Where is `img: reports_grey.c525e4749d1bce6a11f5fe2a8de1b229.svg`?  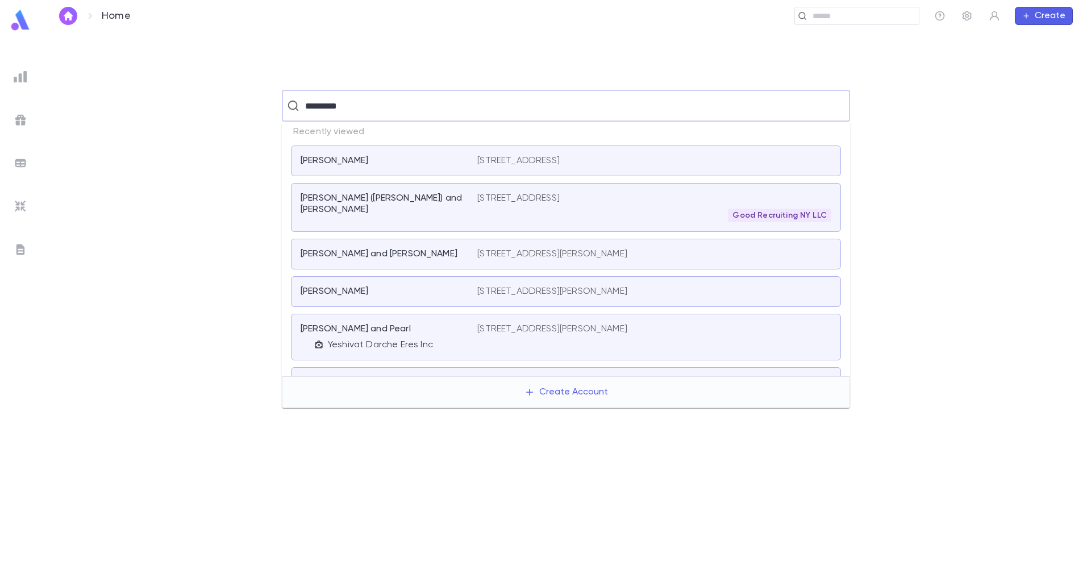
img: reports_grey.c525e4749d1bce6a11f5fe2a8de1b229.svg is located at coordinates (20, 77).